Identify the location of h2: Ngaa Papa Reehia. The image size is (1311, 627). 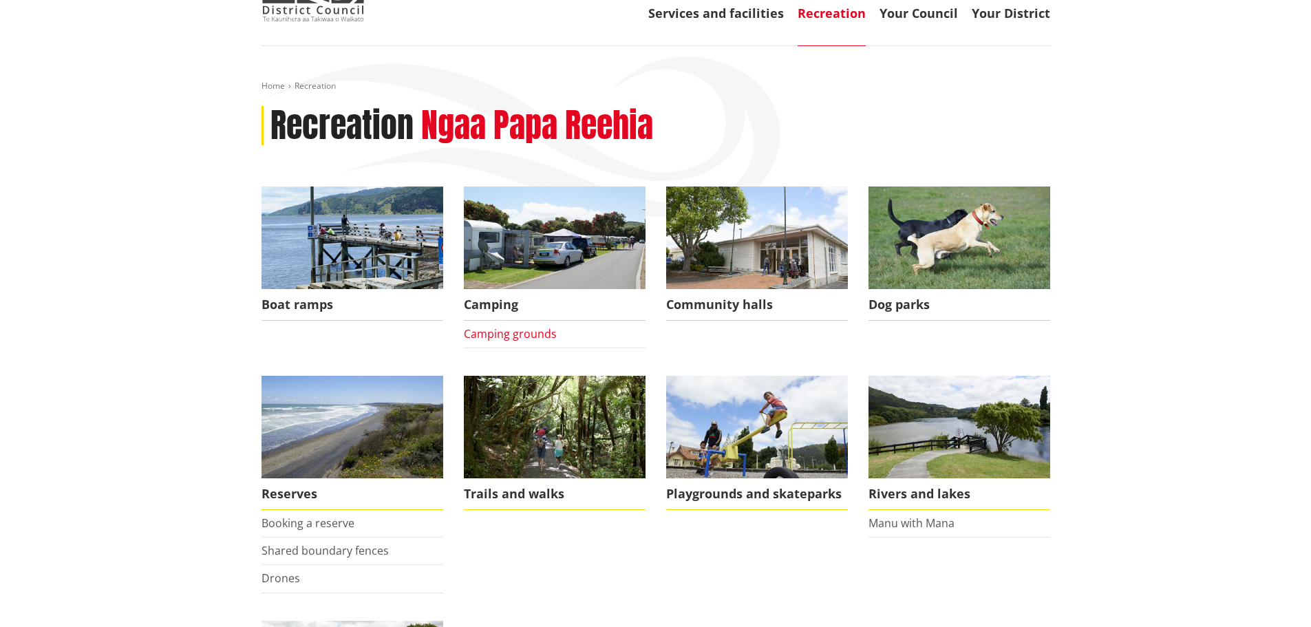
(537, 126).